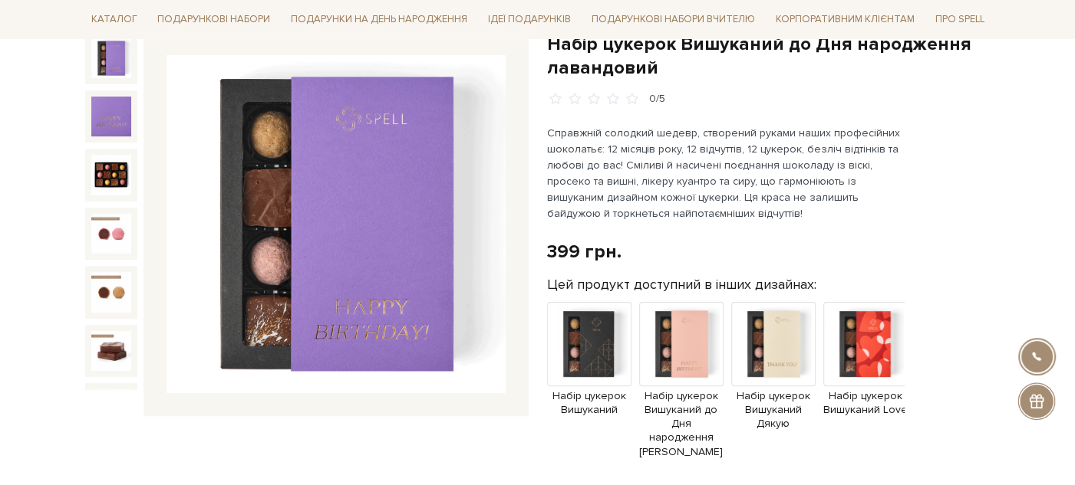  What do you see at coordinates (657, 99) in the screenshot?
I see `div: 0/5` at bounding box center [657, 99].